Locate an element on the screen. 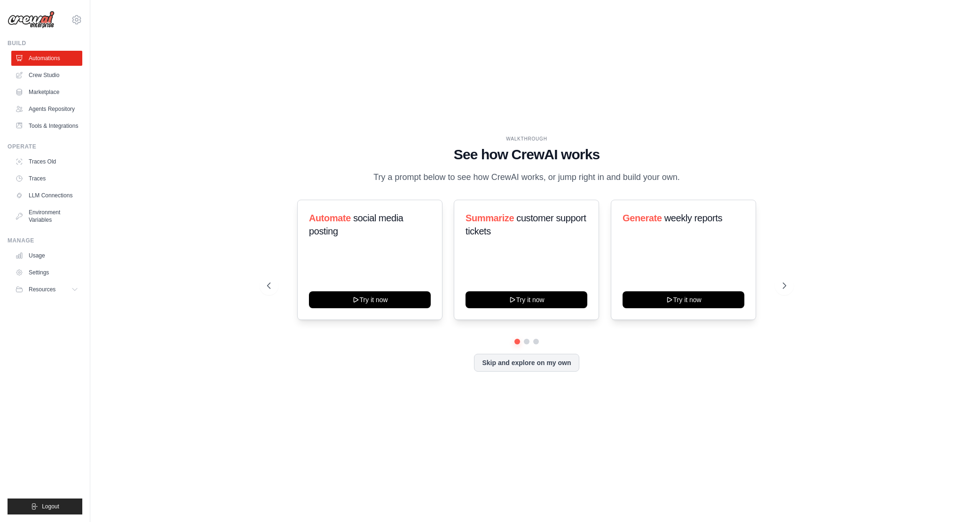 The width and height of the screenshot is (963, 522). span: social media posting is located at coordinates (356, 225).